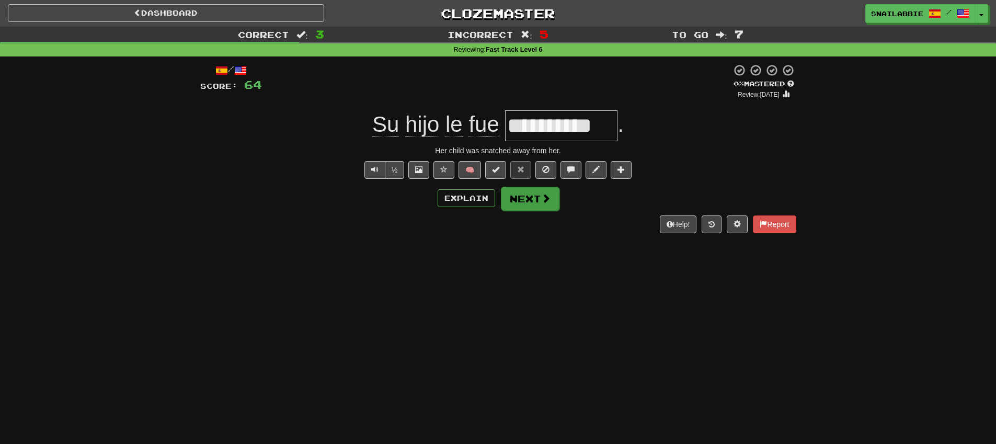  What do you see at coordinates (774, 224) in the screenshot?
I see `button: Report` at bounding box center [774, 224].